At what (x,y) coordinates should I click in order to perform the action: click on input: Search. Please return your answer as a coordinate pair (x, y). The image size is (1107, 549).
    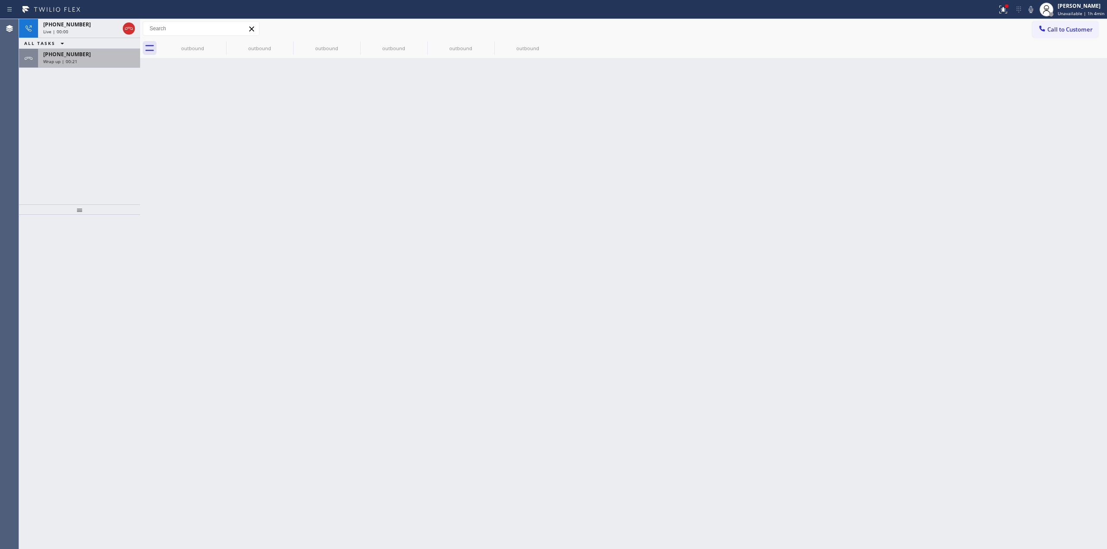
    Looking at the image, I should click on (201, 29).